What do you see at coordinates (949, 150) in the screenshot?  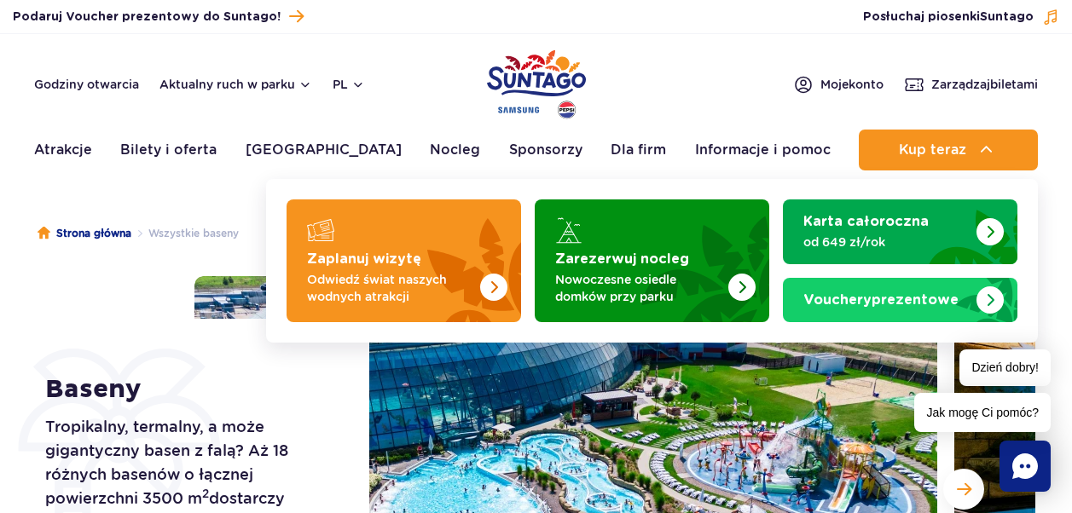 I see `button: Kup teraz` at bounding box center [949, 150].